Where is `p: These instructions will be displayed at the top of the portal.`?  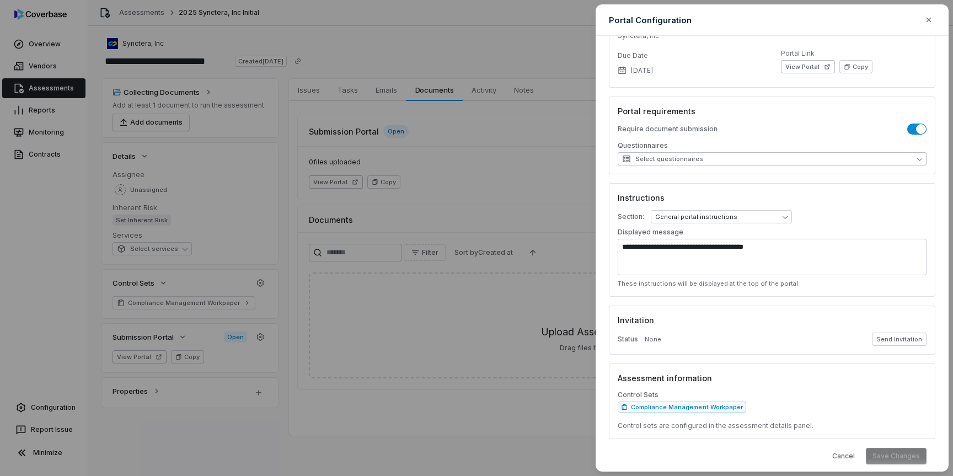
p: These instructions will be displayed at the top of the portal. is located at coordinates (772, 283).